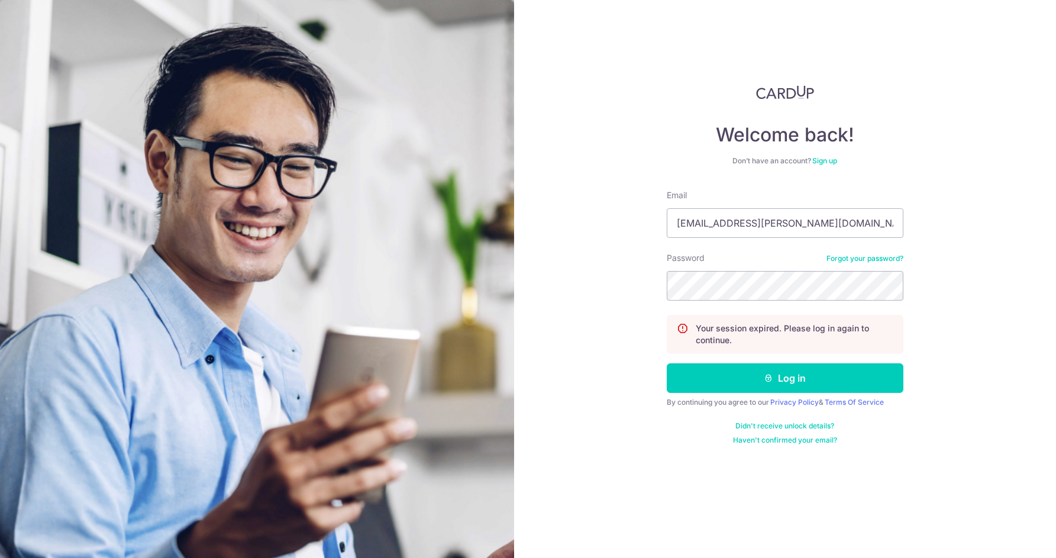 The image size is (1056, 558). What do you see at coordinates (785, 440) in the screenshot?
I see `a: Haven't confirmed your email?` at bounding box center [785, 440].